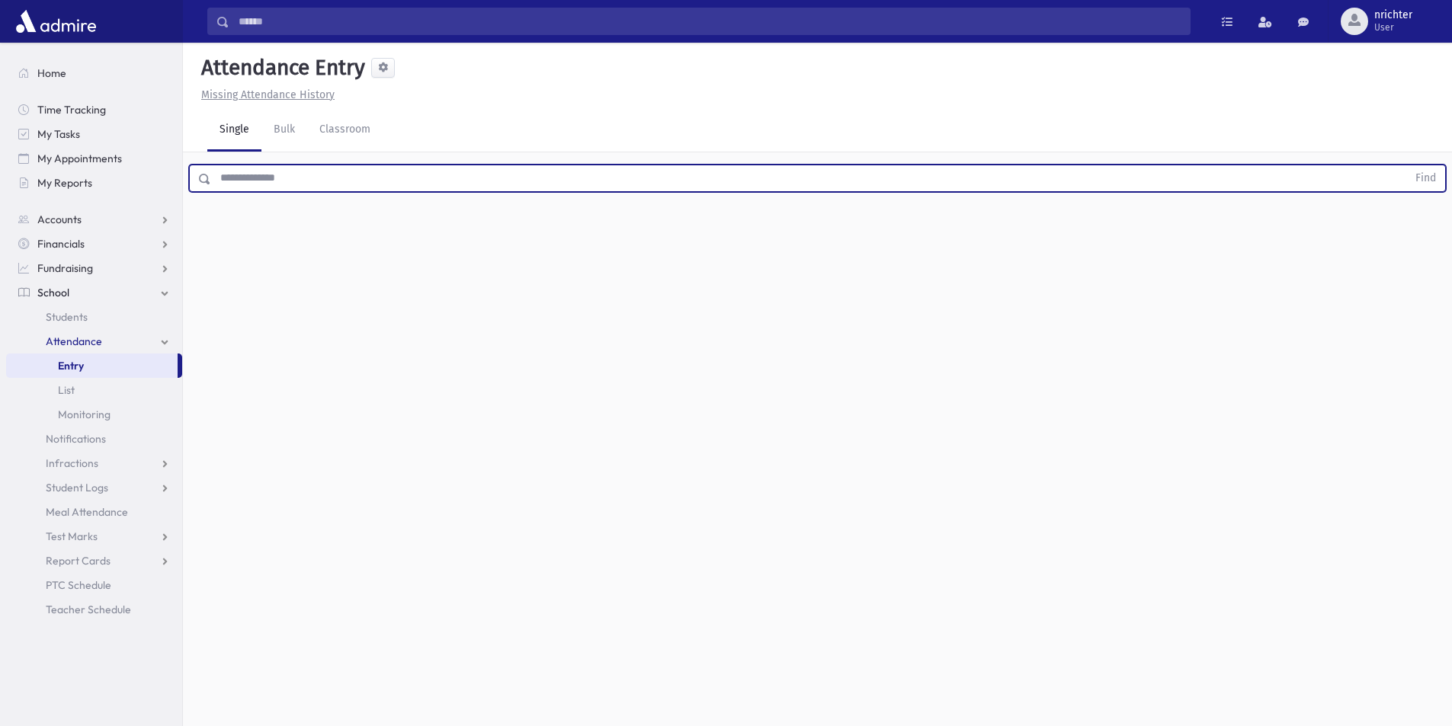  Describe the element at coordinates (79, 159) in the screenshot. I see `span: My Appointments` at that location.